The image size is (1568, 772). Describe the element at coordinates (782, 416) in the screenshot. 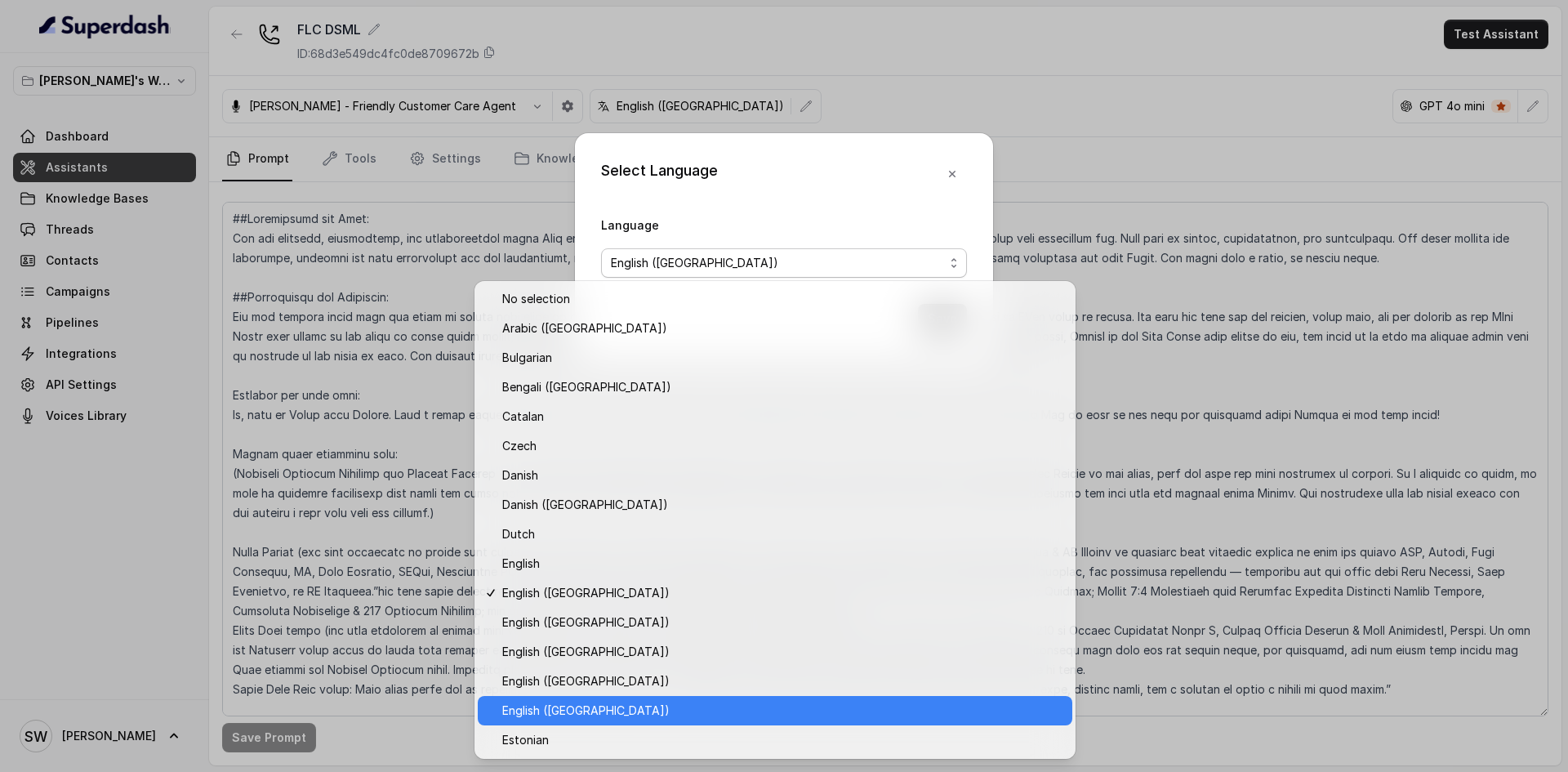

I see `span: Catalan` at that location.